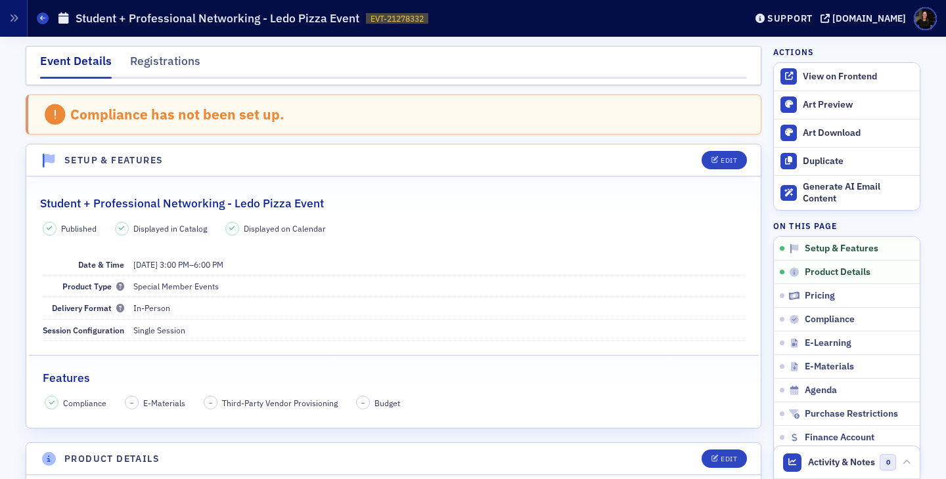 The height and width of the screenshot is (479, 946). I want to click on time: 3:00 PM, so click(174, 265).